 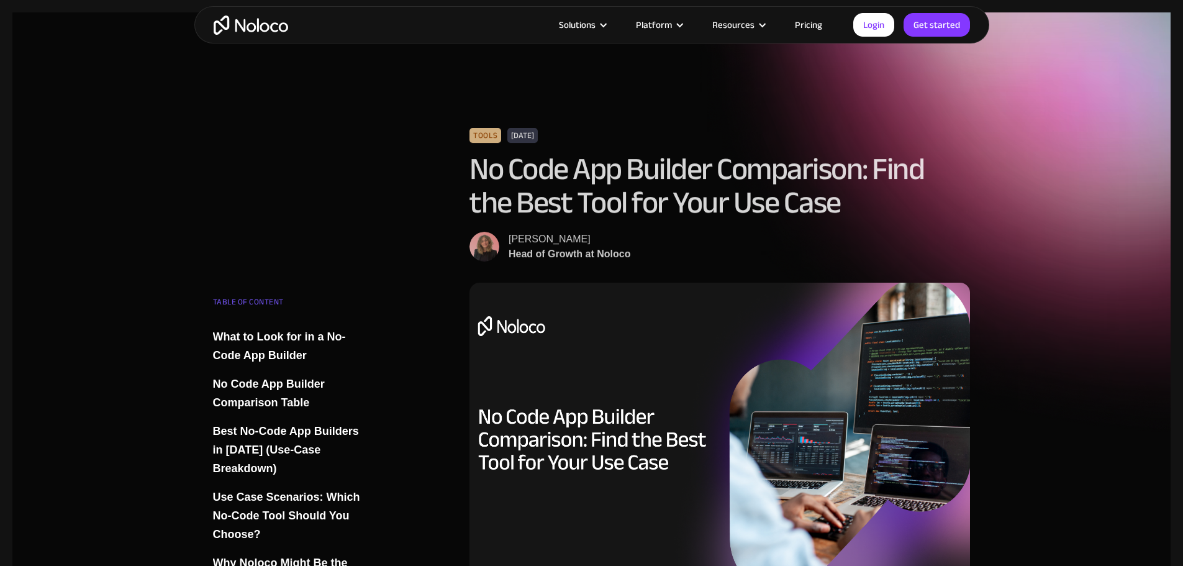 What do you see at coordinates (251, 25) in the screenshot?
I see `a: home` at bounding box center [251, 25].